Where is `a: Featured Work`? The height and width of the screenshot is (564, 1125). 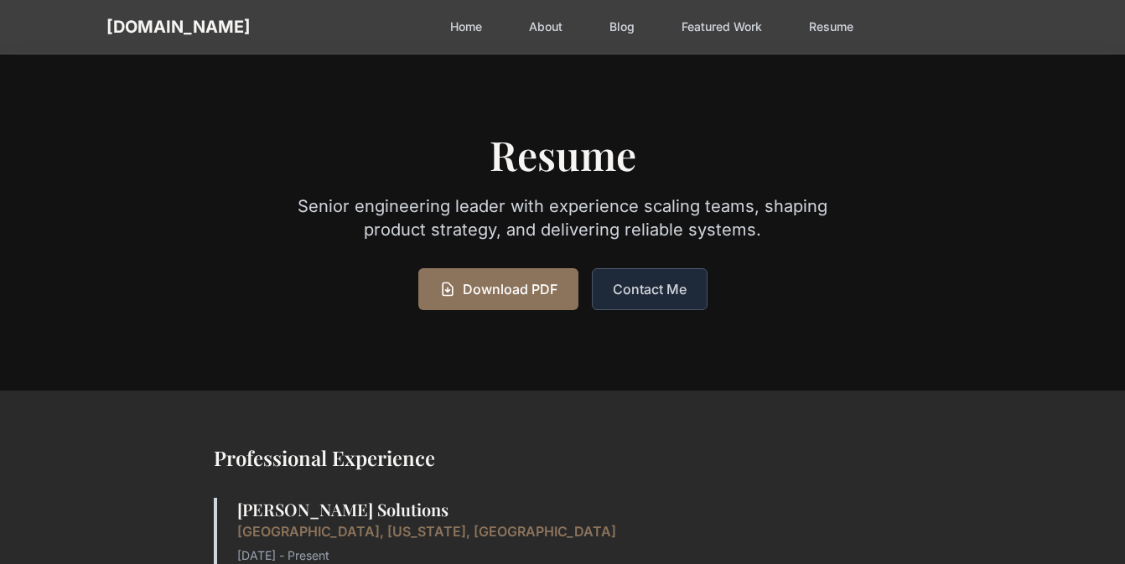 a: Featured Work is located at coordinates (722, 27).